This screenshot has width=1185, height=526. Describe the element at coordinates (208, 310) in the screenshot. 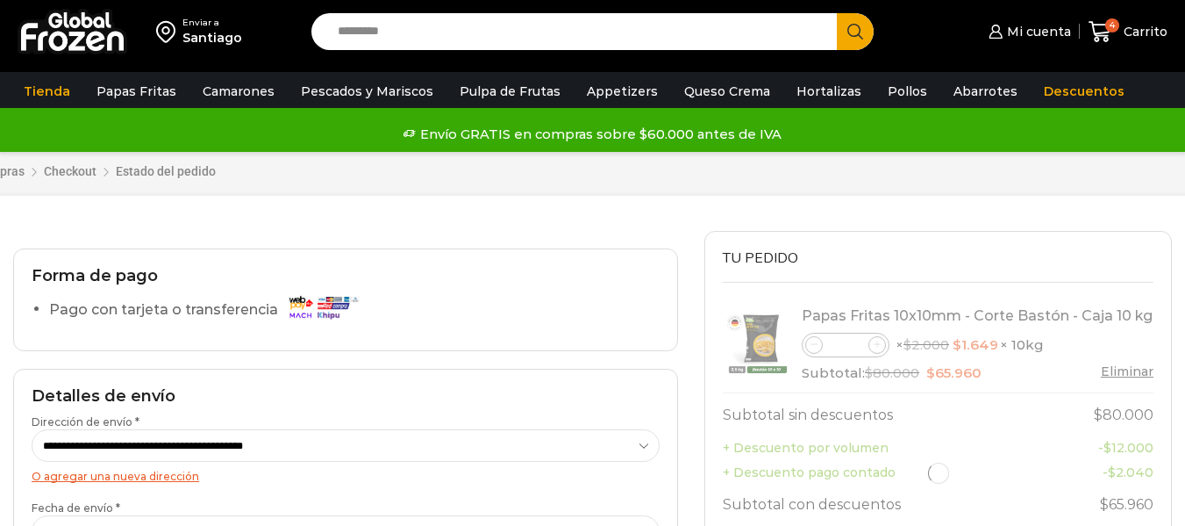

I see `label: Pago con tarjeta o transferencia` at that location.